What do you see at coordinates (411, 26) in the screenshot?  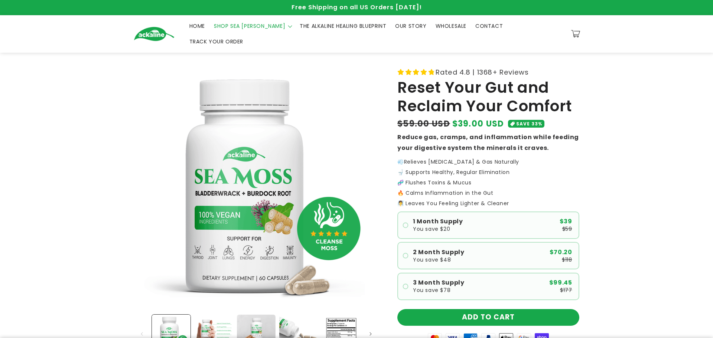 I see `span: OUR STORY` at bounding box center [411, 26].